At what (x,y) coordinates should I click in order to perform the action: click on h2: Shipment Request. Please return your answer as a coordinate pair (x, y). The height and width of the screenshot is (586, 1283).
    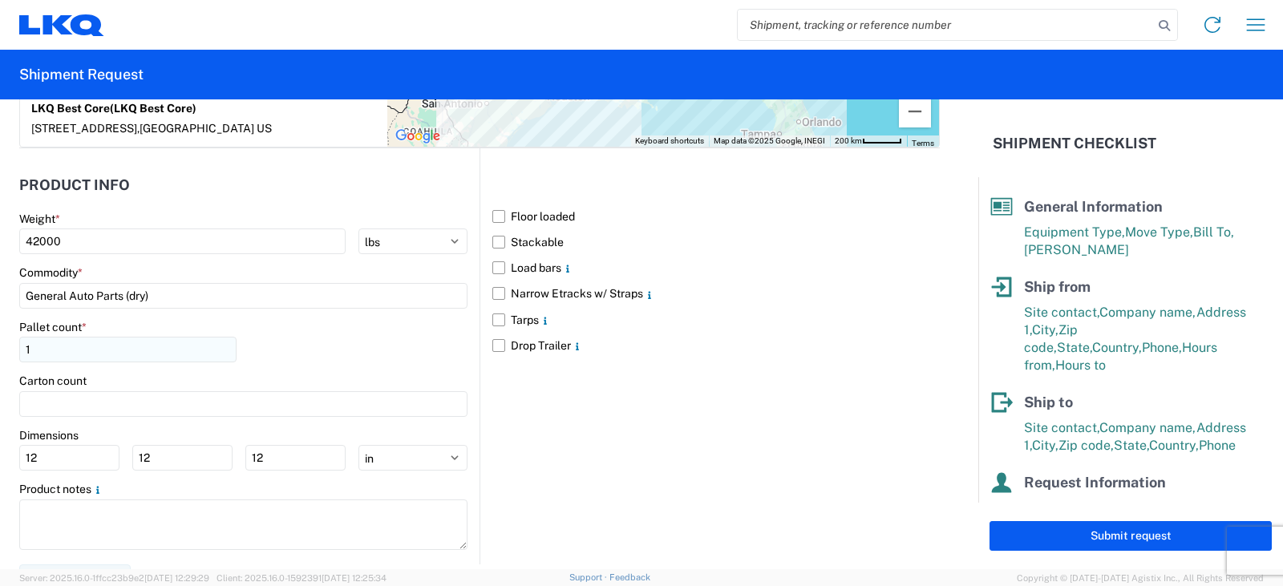
    Looking at the image, I should click on (81, 75).